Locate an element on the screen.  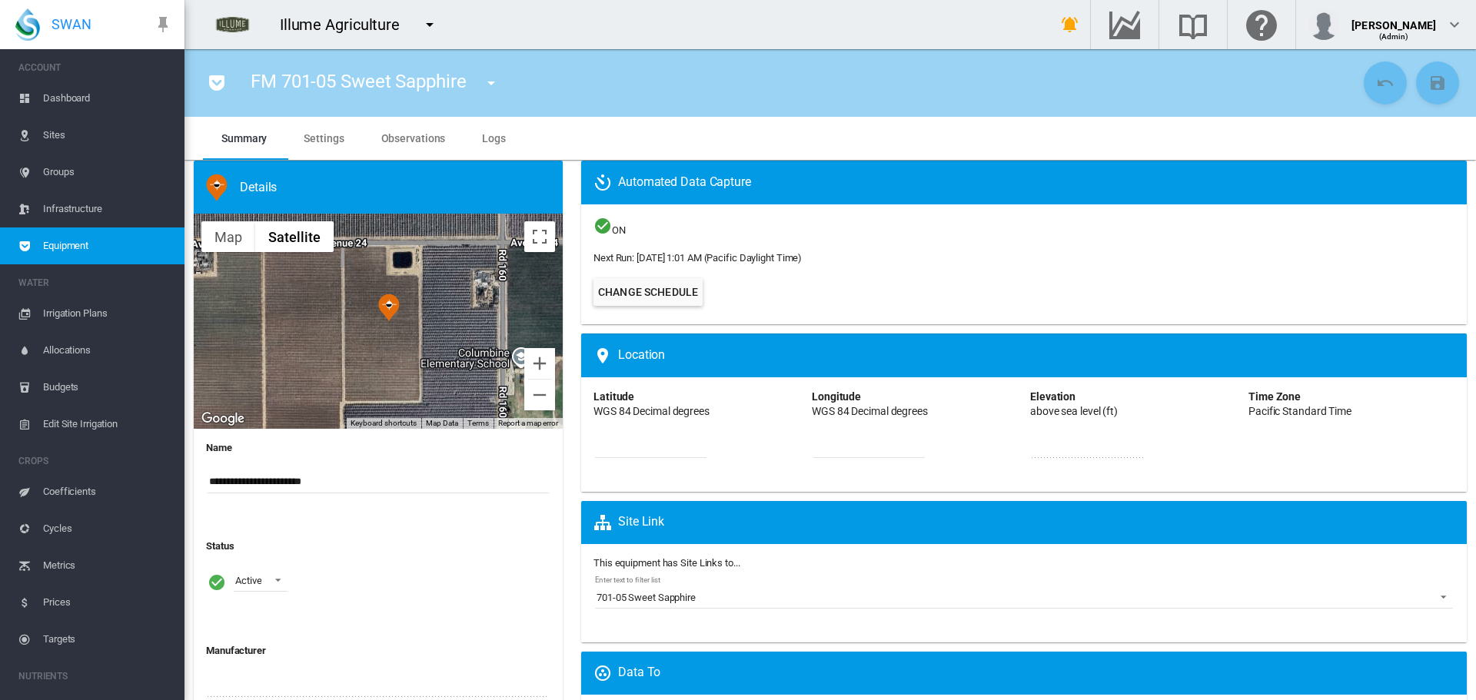
md-icon: icon-google-circles-communities is located at coordinates (606, 673).